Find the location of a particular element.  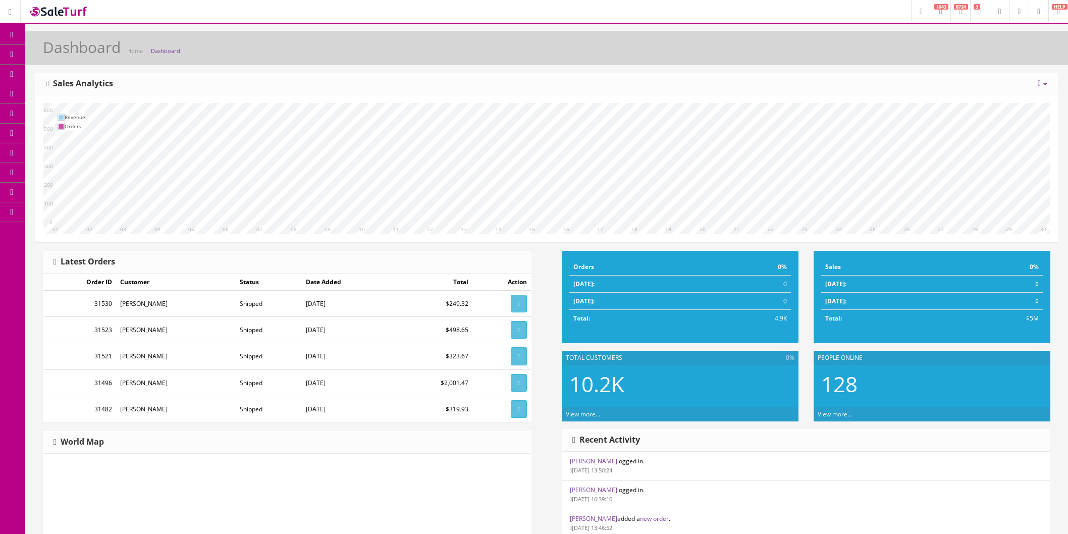

h1: Dashboard is located at coordinates (82, 47).